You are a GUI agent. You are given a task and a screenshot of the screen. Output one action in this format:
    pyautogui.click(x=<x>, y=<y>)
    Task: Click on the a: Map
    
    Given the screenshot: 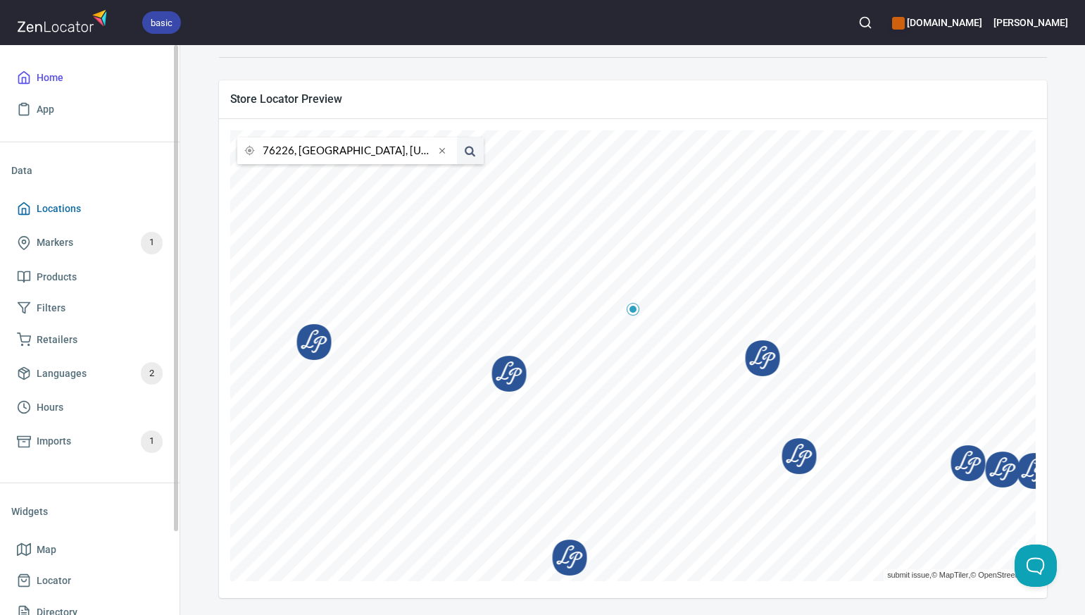 What is the action you would take?
    pyautogui.click(x=89, y=549)
    